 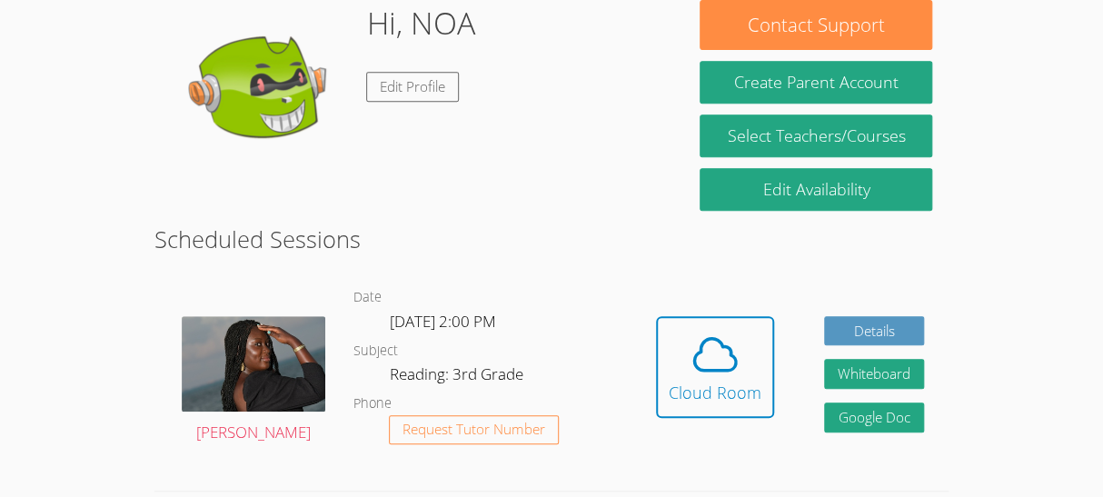 What do you see at coordinates (874, 373) in the screenshot?
I see `button: Whiteboard` at bounding box center [874, 373].